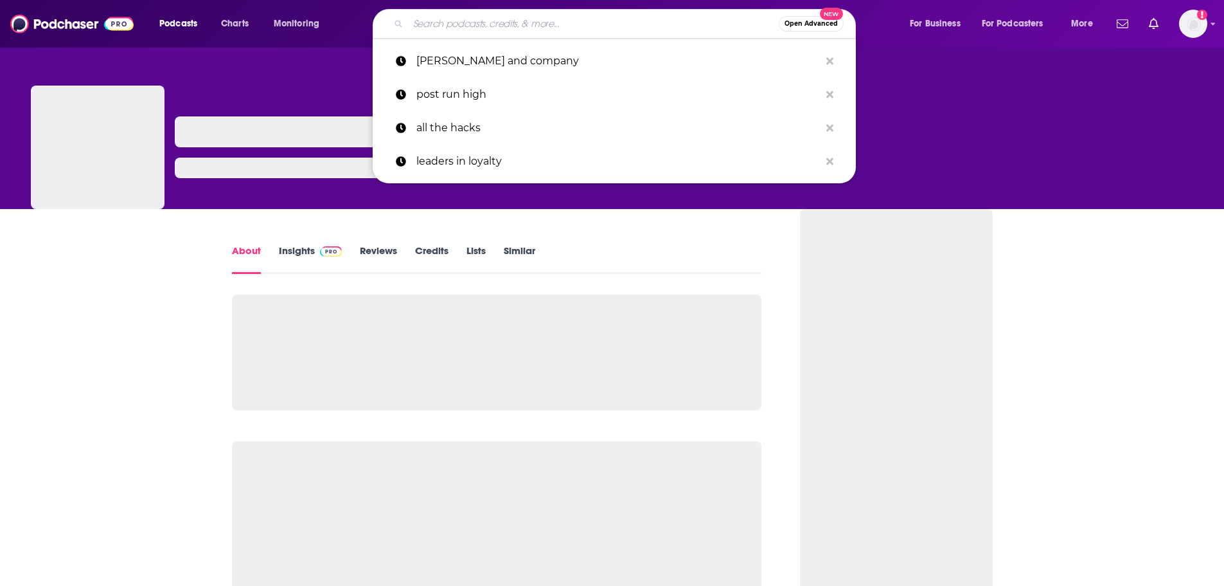  I want to click on img: Podchaser Pro, so click(331, 251).